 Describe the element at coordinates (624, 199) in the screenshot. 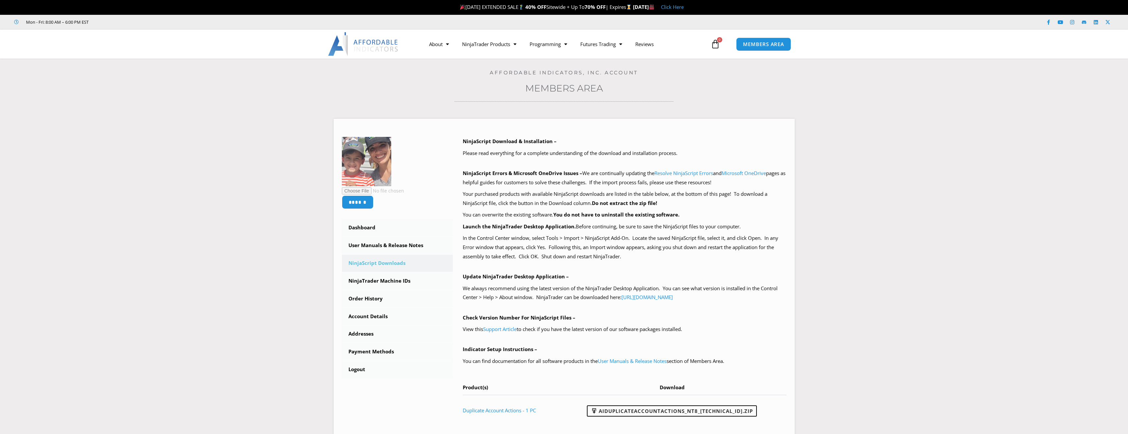

I see `p: Your purchased products with available NinjaScript downloads are listed in the table below, at th...` at that location.